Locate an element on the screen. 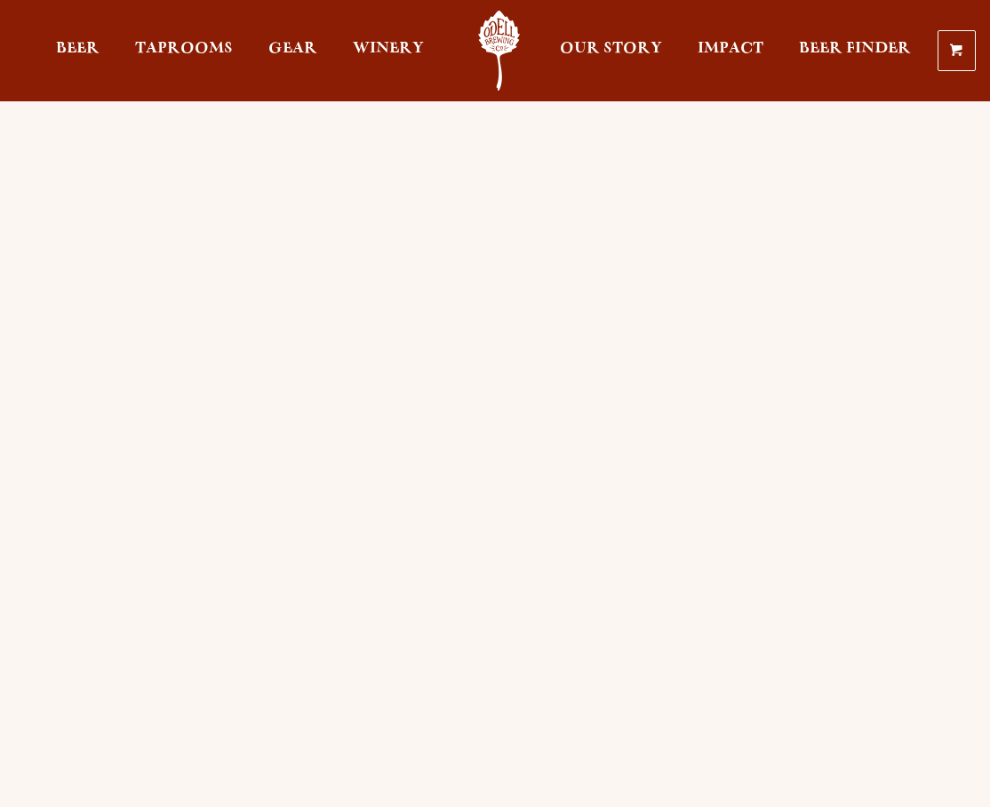 The image size is (990, 807). a: Impact is located at coordinates (731, 51).